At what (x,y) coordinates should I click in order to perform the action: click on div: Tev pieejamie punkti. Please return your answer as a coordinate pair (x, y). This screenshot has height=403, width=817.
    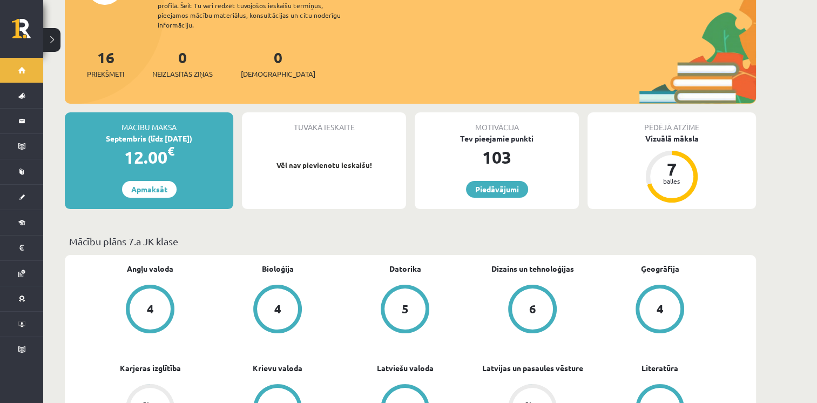
    Looking at the image, I should click on (497, 138).